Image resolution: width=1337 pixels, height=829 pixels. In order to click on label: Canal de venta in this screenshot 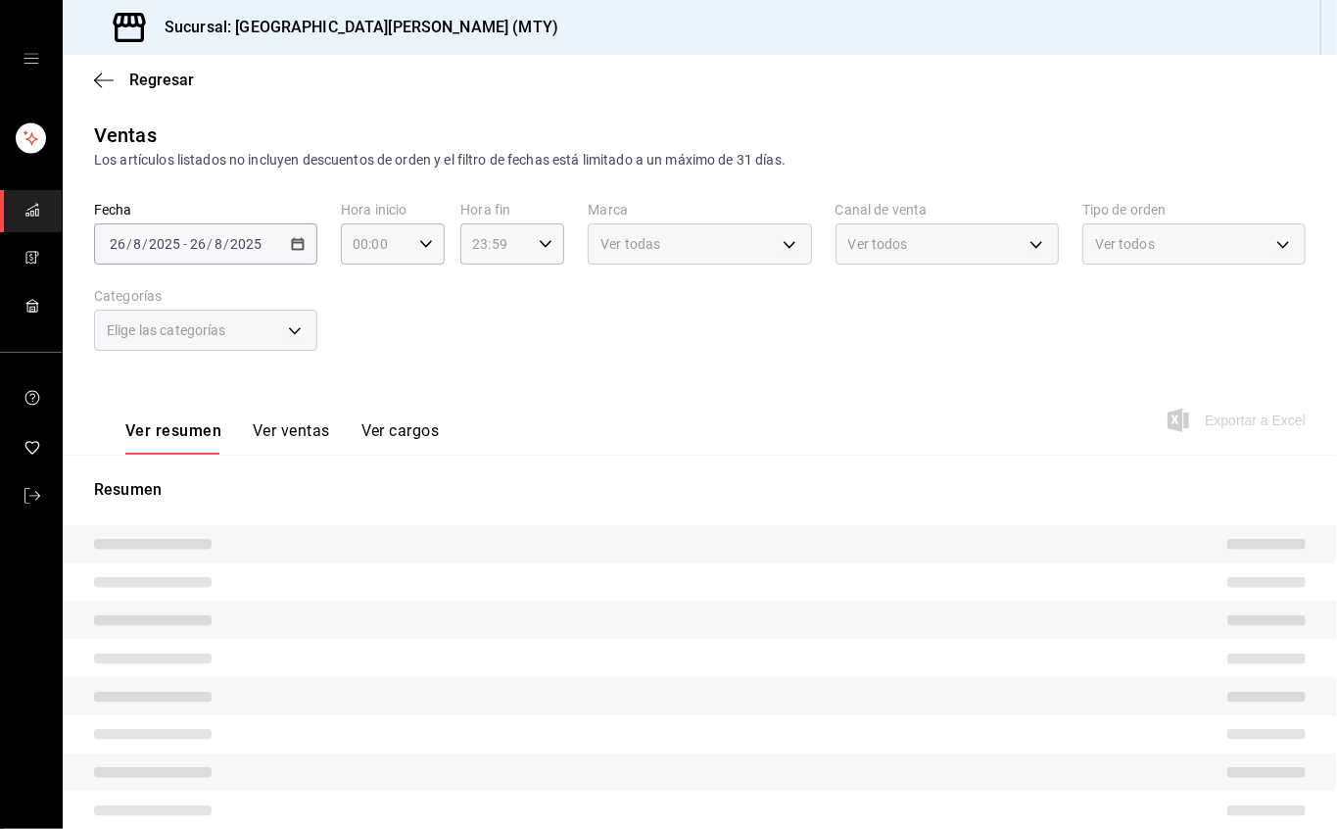, I will do `click(947, 211)`.